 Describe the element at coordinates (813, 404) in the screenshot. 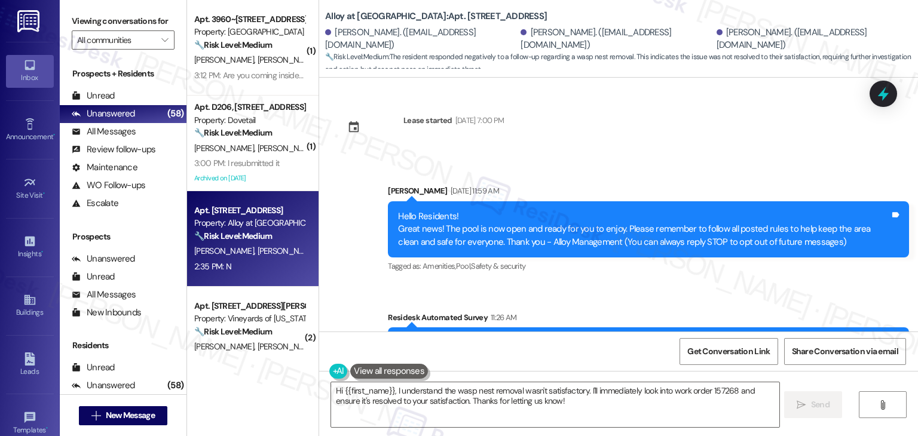

I see `button: Send` at that location.